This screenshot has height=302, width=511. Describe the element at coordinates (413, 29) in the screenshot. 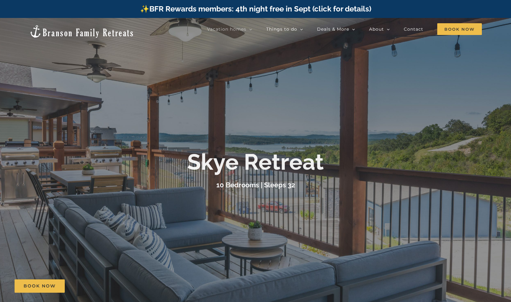

I see `span: Contact` at that location.